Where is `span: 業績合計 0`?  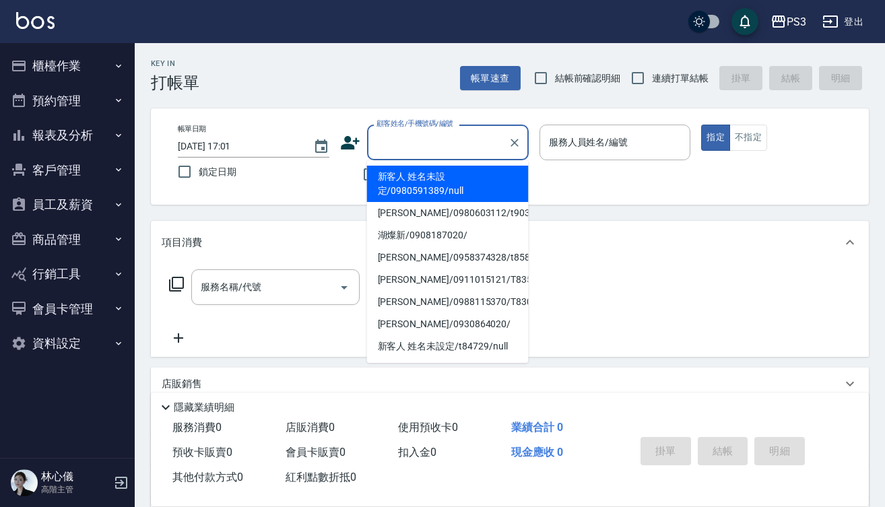
span: 業績合計 0 is located at coordinates (537, 427).